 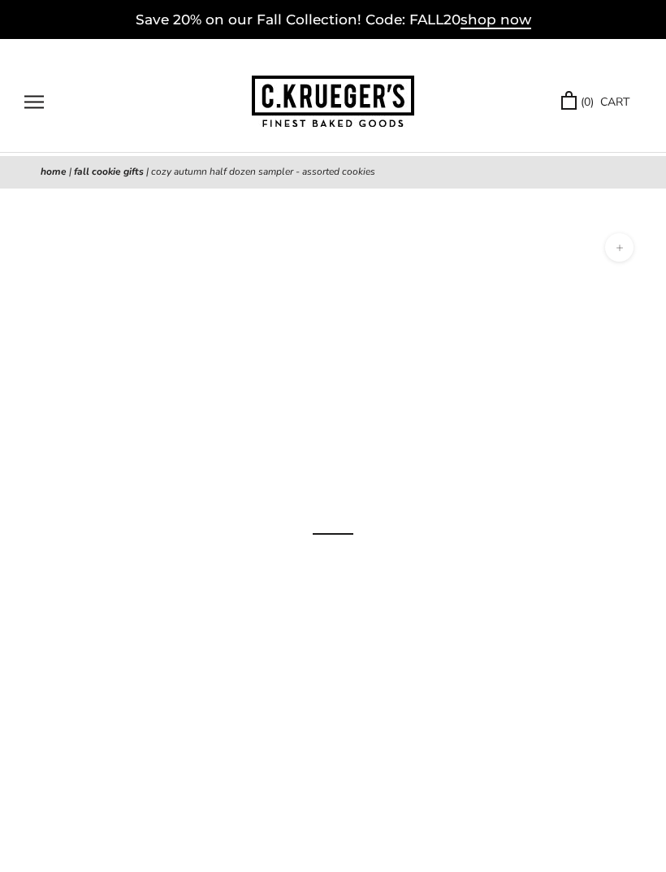 I want to click on span: shop now, so click(x=496, y=20).